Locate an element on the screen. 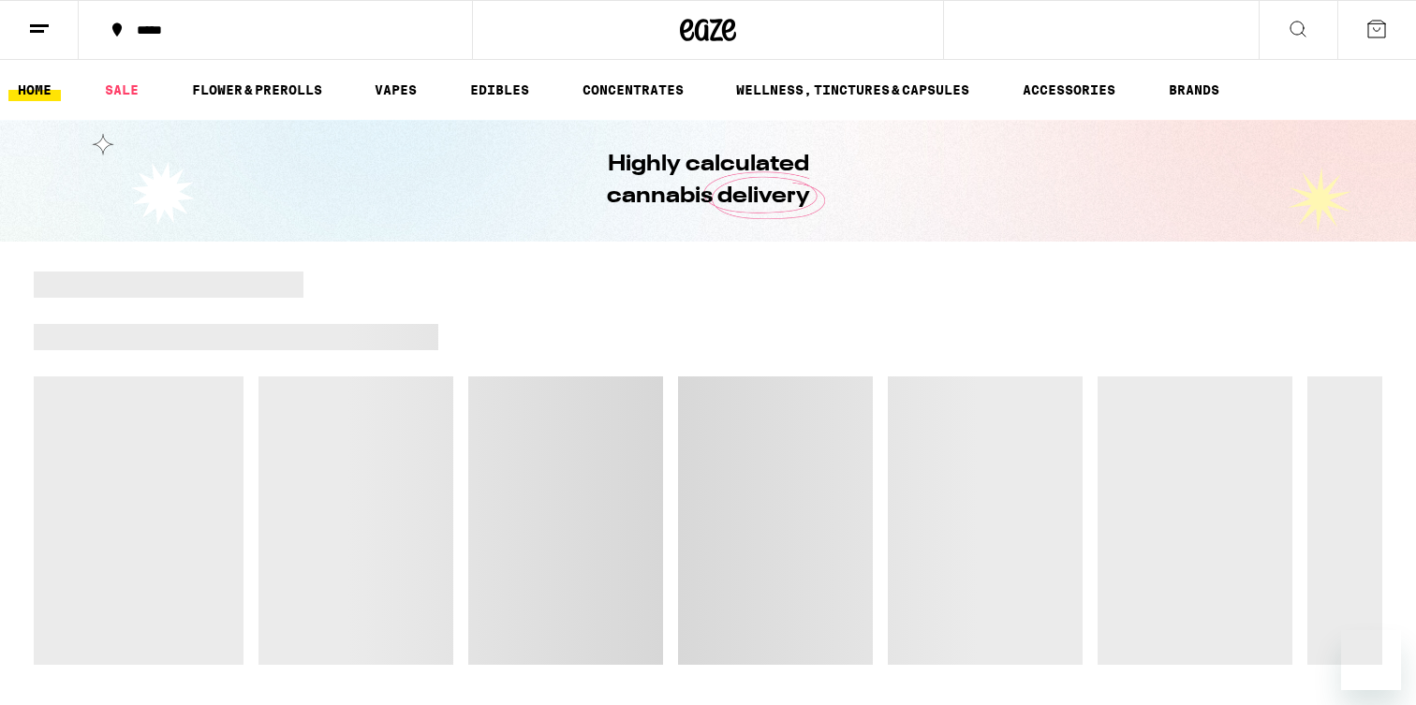  a: SALE is located at coordinates (122, 90).